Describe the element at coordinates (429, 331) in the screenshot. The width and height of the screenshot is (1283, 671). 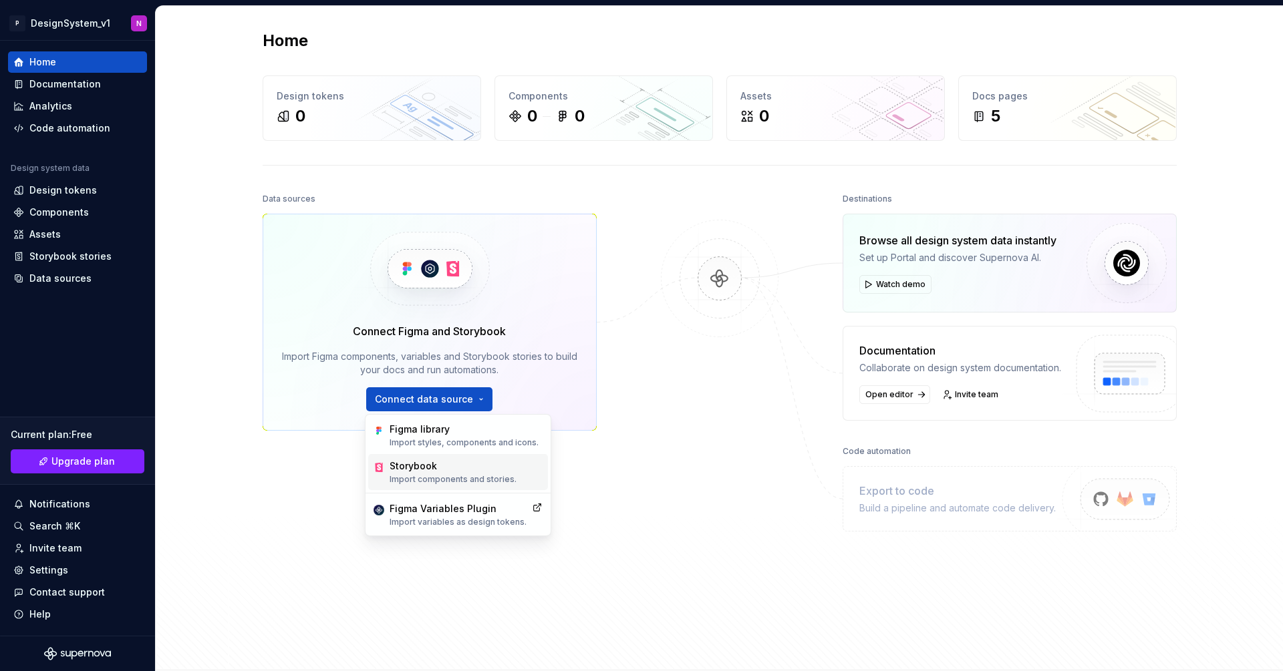
I see `div: Connect Figma and Storybook` at that location.